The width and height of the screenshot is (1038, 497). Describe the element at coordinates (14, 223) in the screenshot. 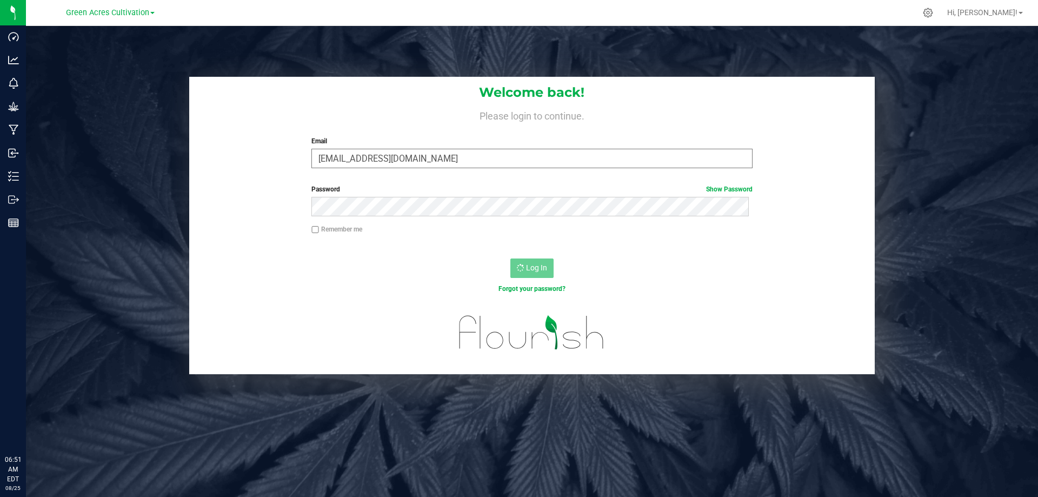

I see `inline-svg: Reports` at that location.